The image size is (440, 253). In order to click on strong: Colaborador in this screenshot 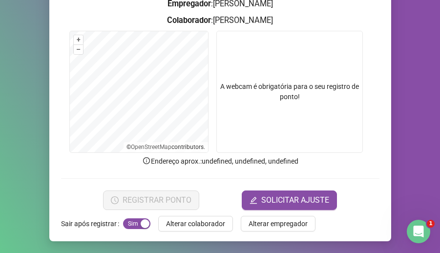, I will do `click(189, 20)`.